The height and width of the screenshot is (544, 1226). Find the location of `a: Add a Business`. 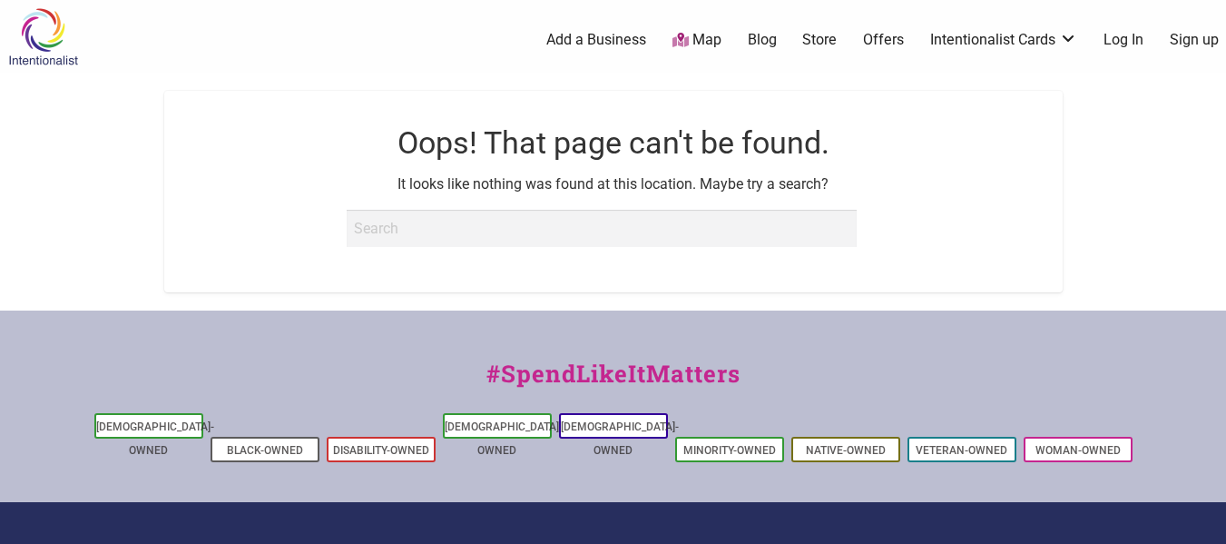

a: Add a Business is located at coordinates (596, 40).